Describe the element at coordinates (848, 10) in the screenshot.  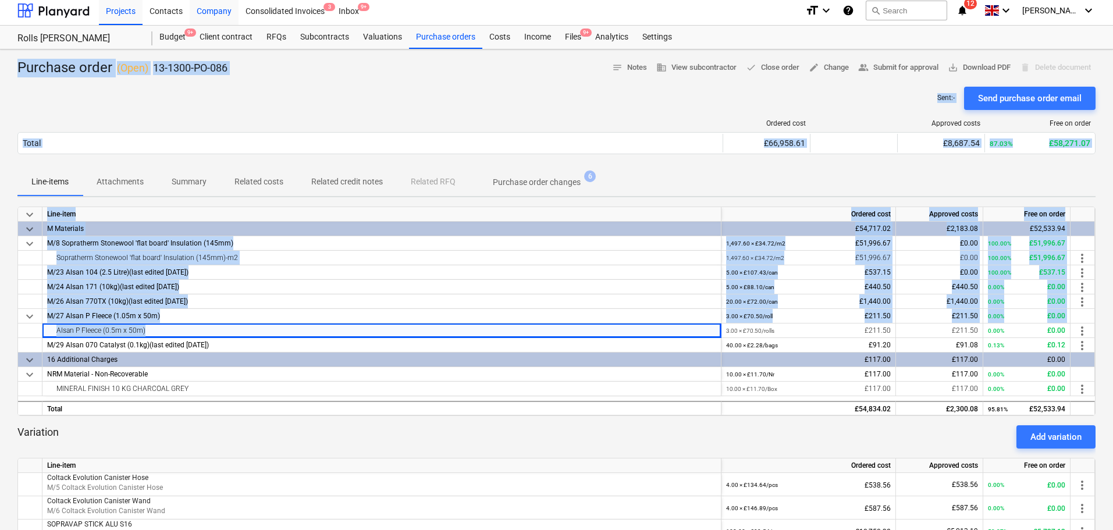
I see `i: Knowledge base` at that location.